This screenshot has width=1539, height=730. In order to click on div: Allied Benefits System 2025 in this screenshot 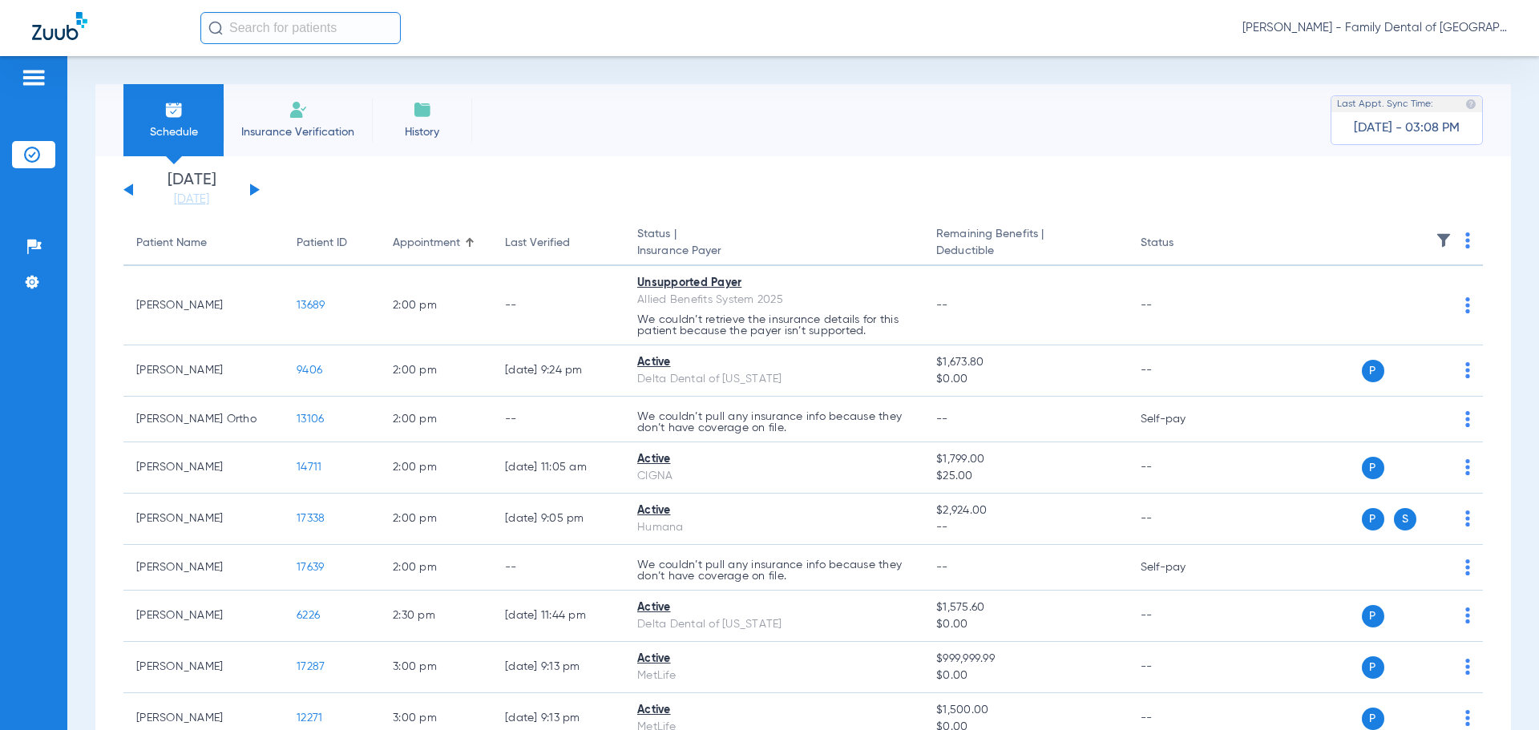, I will do `click(774, 300)`.